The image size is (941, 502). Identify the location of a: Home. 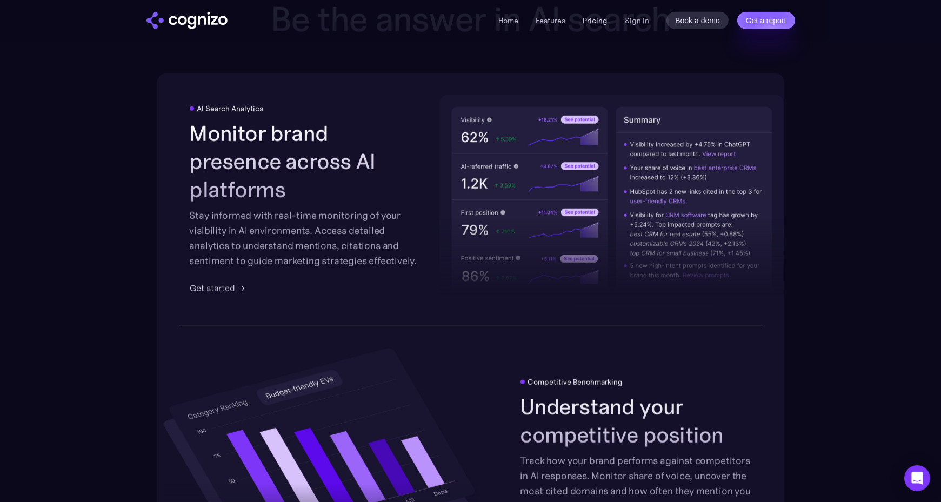
(508, 21).